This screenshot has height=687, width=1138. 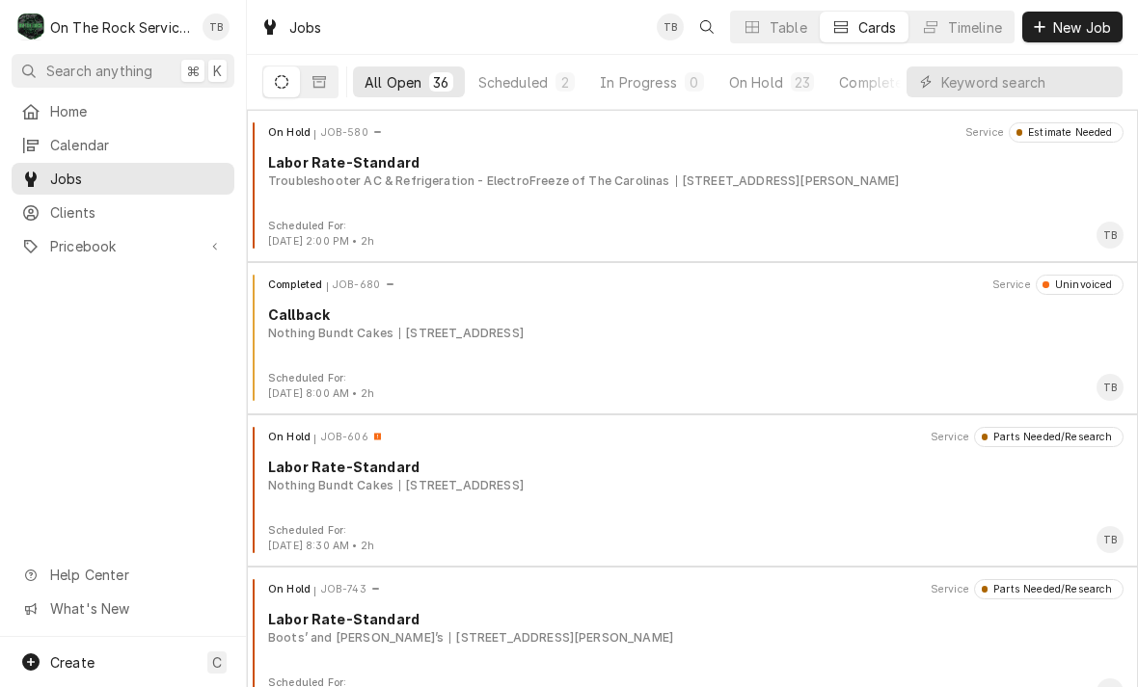 What do you see at coordinates (122, 608) in the screenshot?
I see `a: Go to What's New` at bounding box center [122, 608].